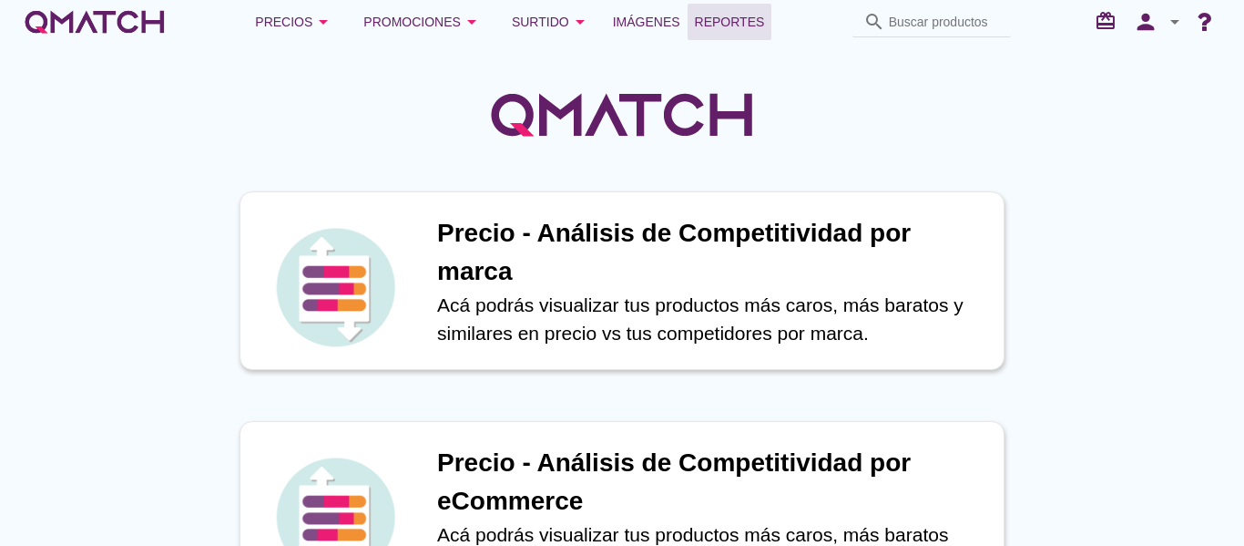 Image resolution: width=1244 pixels, height=546 pixels. Describe the element at coordinates (95, 22) in the screenshot. I see `a: white-qmatch-logo` at that location.